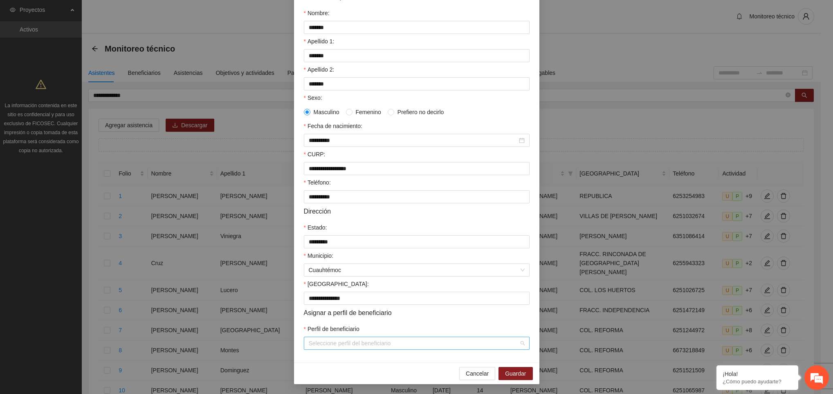 This screenshot has width=833, height=394. I want to click on p: ¿Cómo puedo ayudarte?, so click(758, 381).